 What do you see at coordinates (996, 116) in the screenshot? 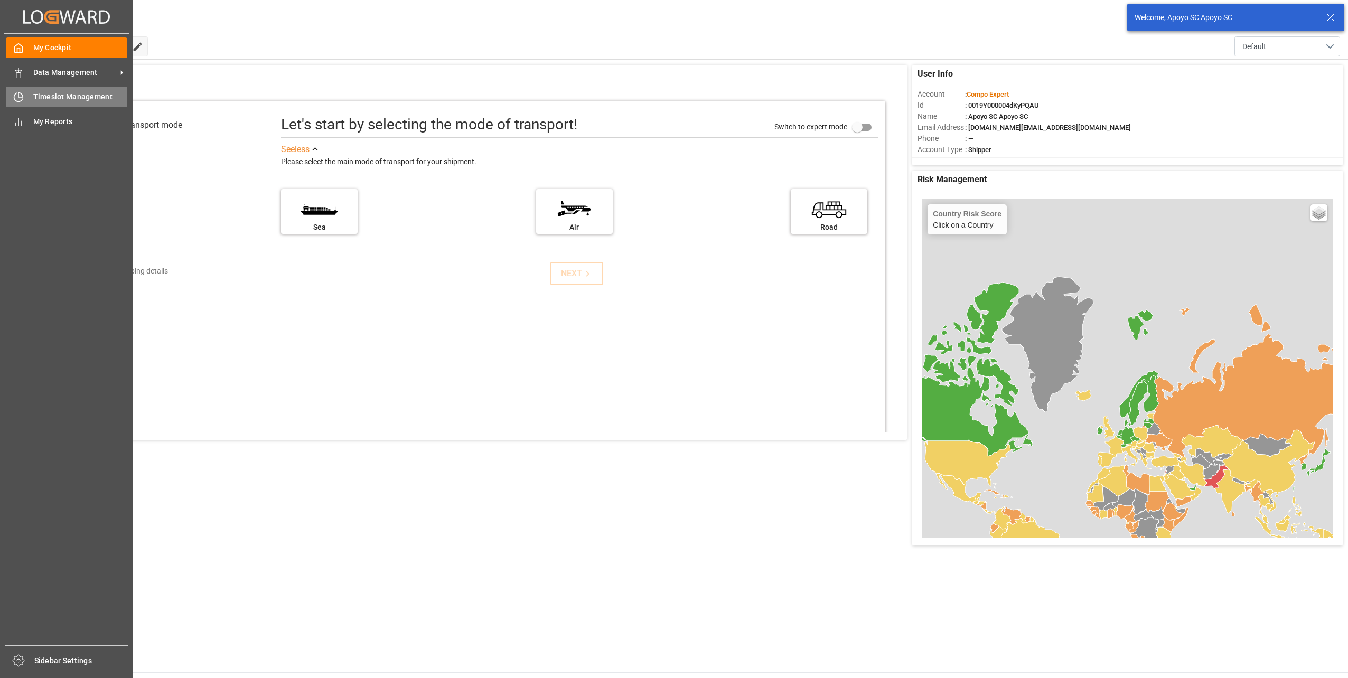
I see `span: : Apoyo SC Apoyo SC` at bounding box center [996, 116].